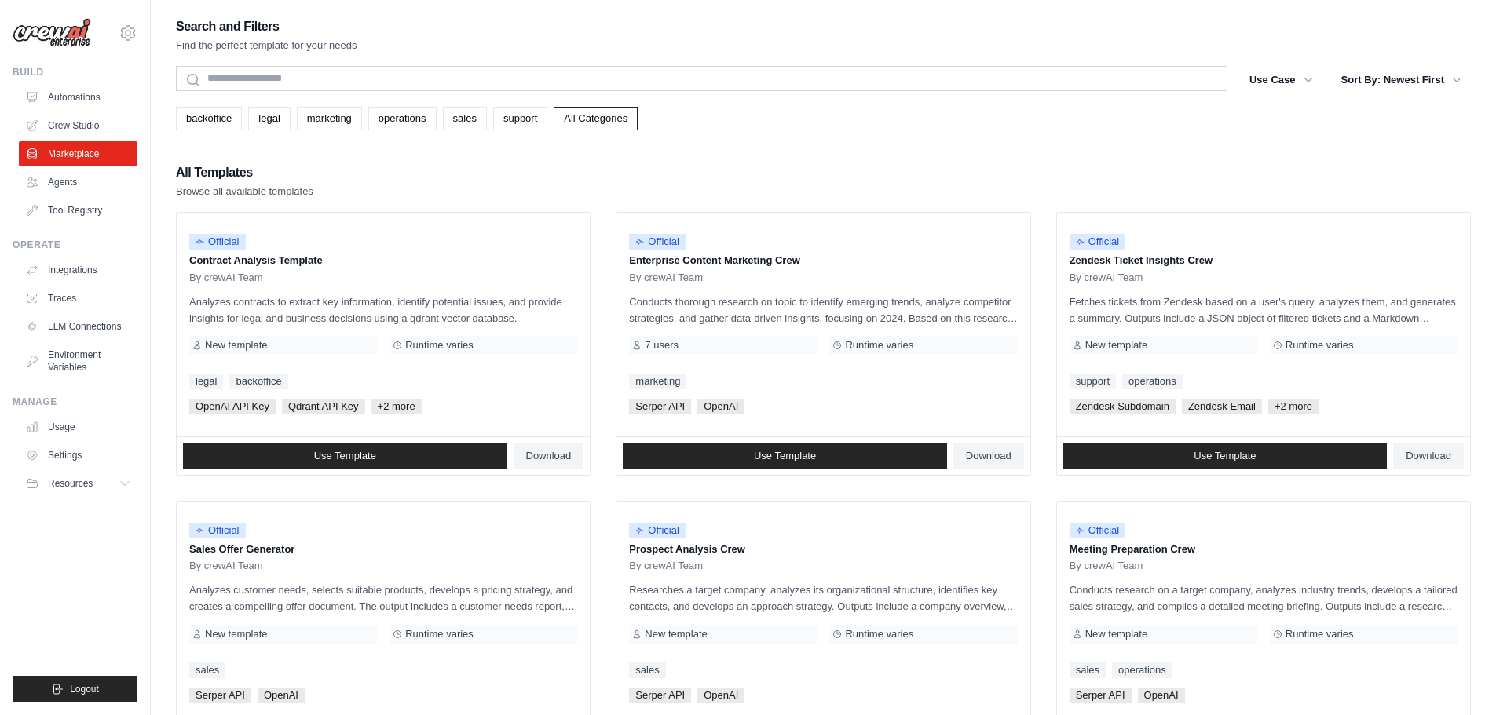 The image size is (1496, 715). What do you see at coordinates (75, 72) in the screenshot?
I see `div: Build` at bounding box center [75, 72].